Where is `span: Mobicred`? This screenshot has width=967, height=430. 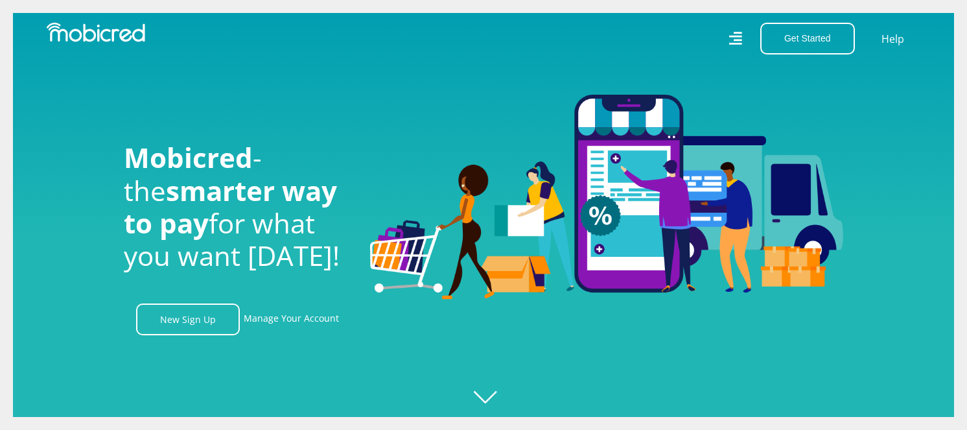 span: Mobicred is located at coordinates (188, 157).